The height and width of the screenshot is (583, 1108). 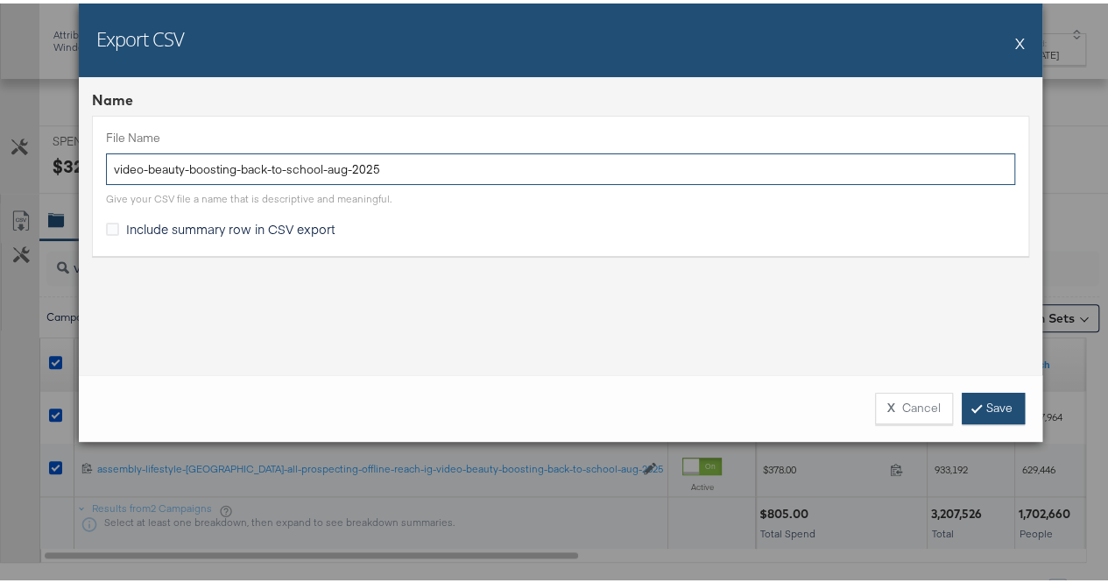 I want to click on div: Name, so click(x=561, y=96).